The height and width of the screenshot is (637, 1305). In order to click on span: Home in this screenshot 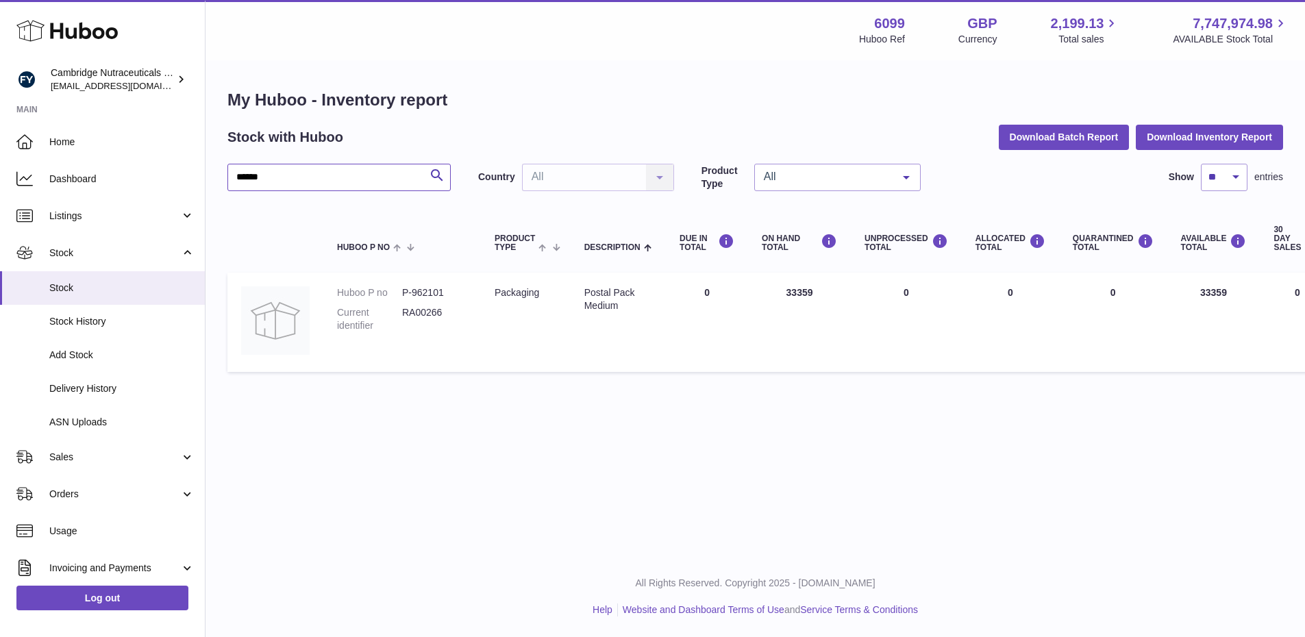, I will do `click(122, 142)`.